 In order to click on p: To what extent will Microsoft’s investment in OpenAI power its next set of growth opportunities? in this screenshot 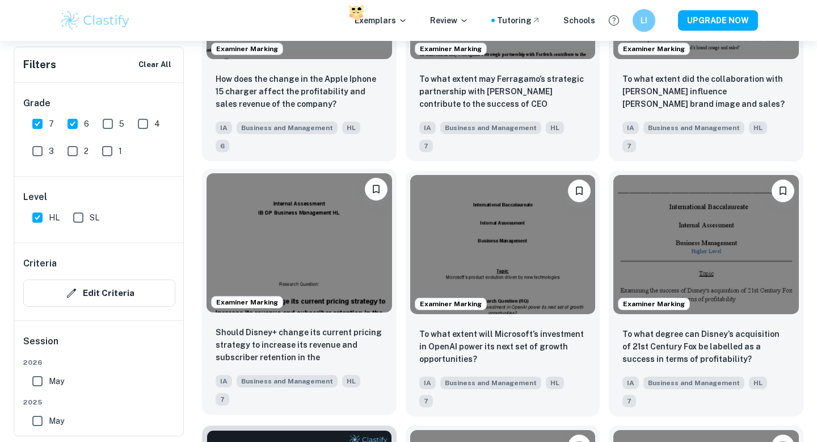, I will do `click(503, 346)`.